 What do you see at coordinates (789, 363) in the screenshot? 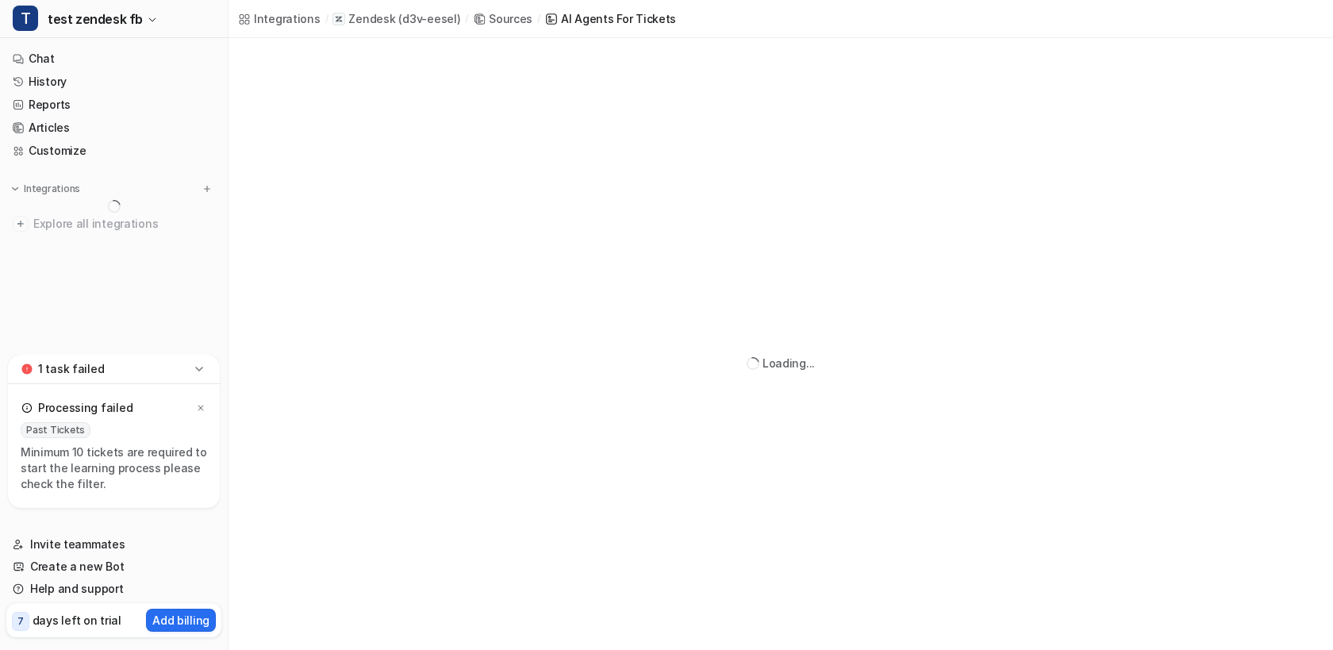
I see `div: Loading...` at bounding box center [789, 363].